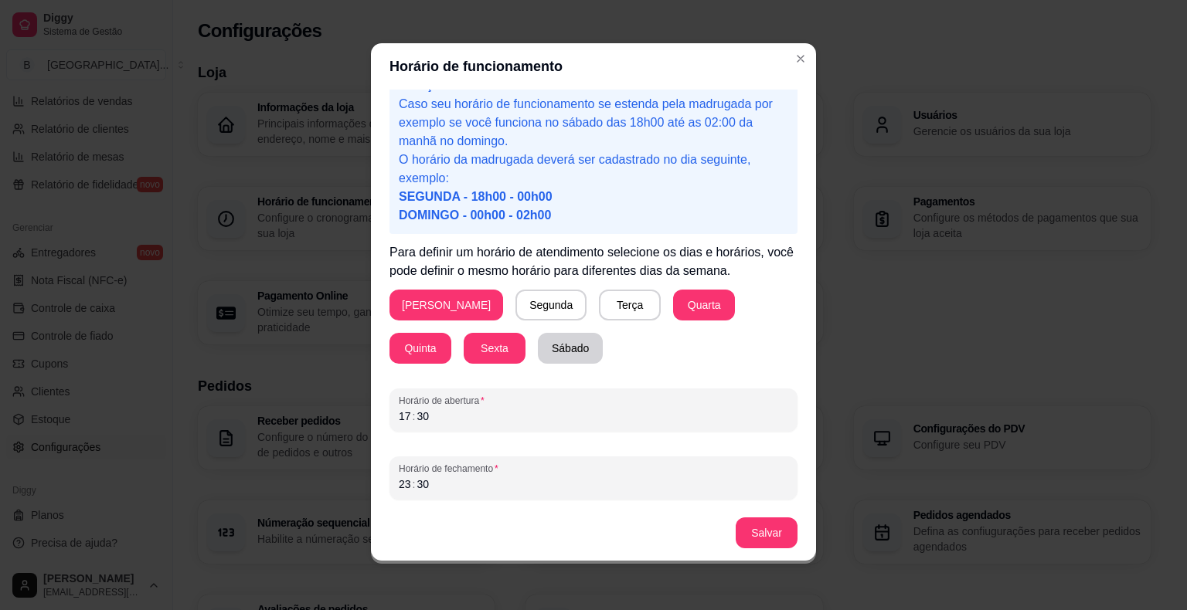  What do you see at coordinates (420, 348) in the screenshot?
I see `button: Quinta` at bounding box center [420, 348].